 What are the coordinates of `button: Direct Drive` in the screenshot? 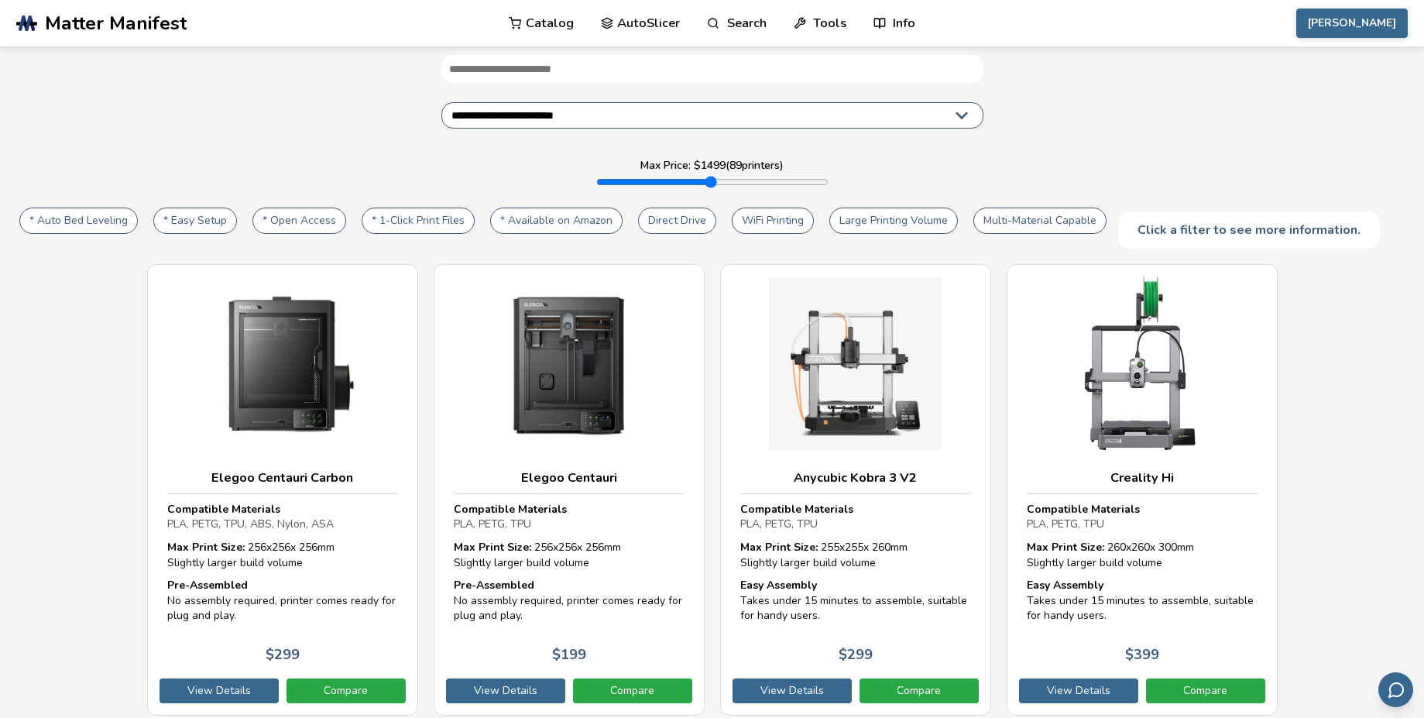 It's located at (677, 221).